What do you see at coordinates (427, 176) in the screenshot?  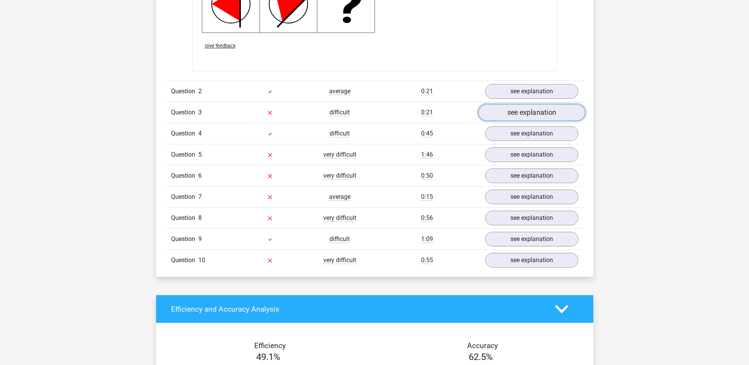 I see `span: 0:50` at bounding box center [427, 176].